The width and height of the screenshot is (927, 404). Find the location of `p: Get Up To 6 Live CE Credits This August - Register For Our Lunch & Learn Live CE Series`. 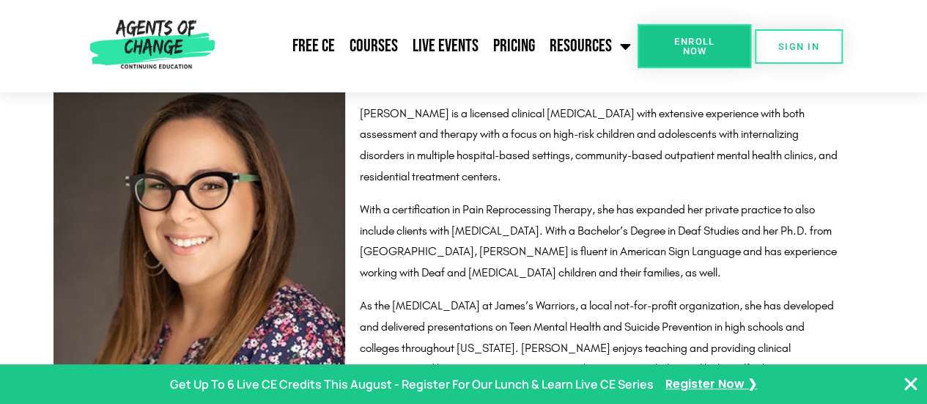

p: Get Up To 6 Live CE Credits This August - Register For Our Lunch & Learn Live CE Series is located at coordinates (412, 384).